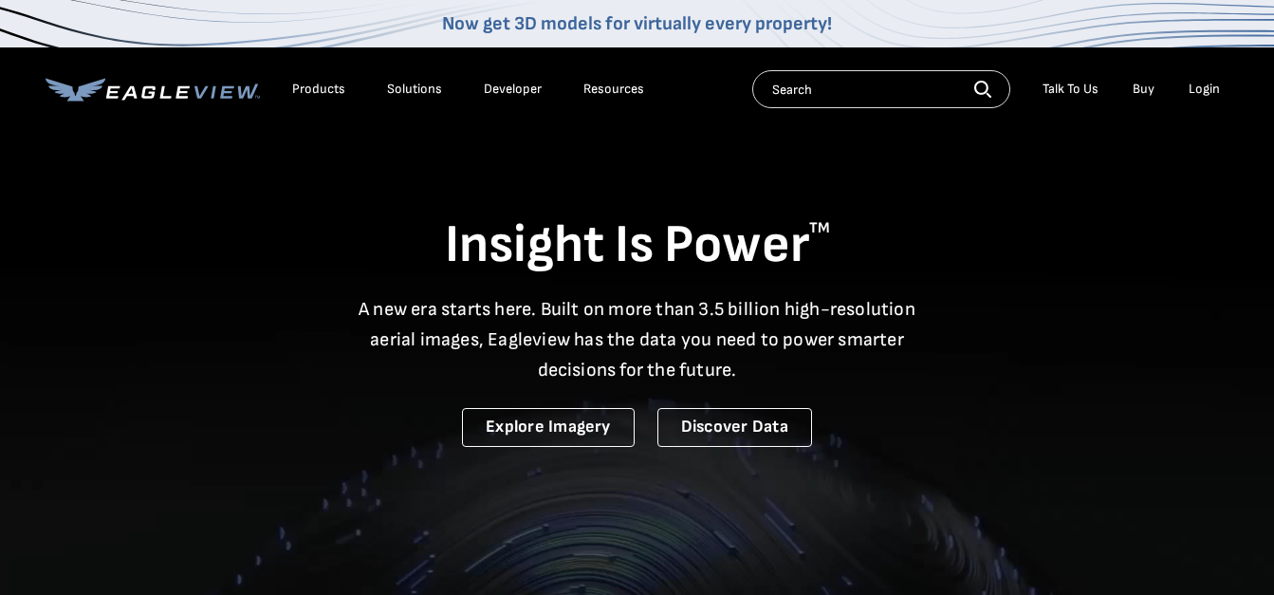  Describe the element at coordinates (614, 89) in the screenshot. I see `div: Resources` at that location.